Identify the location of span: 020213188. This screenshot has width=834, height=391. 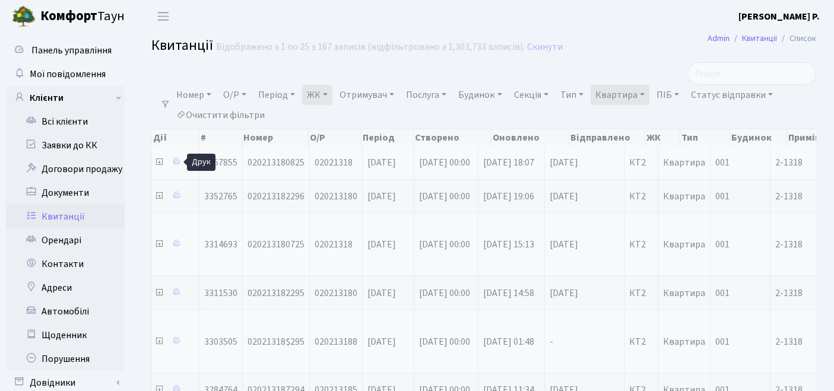
(336, 342).